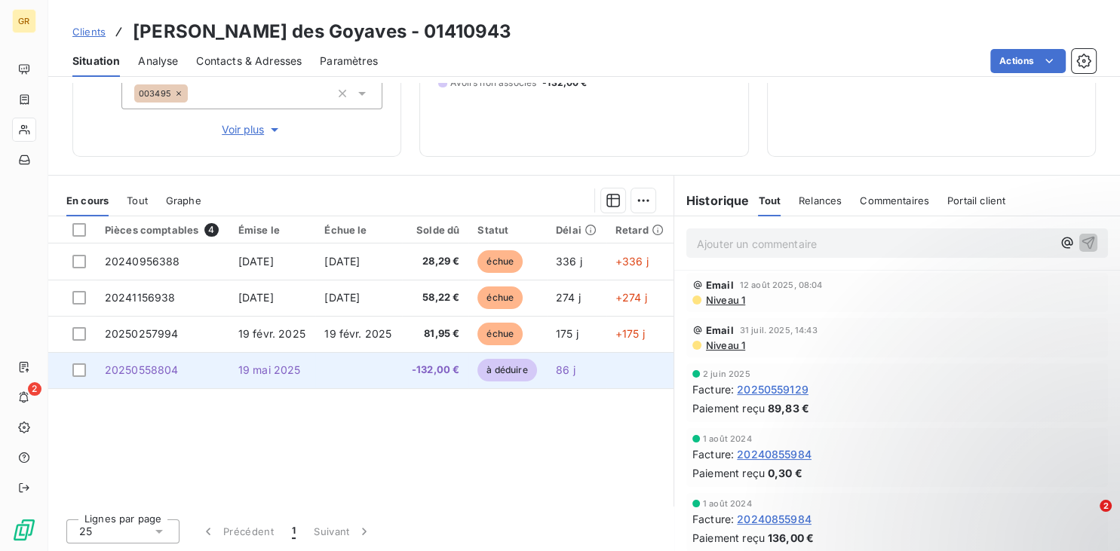  I want to click on span: Relances, so click(819, 201).